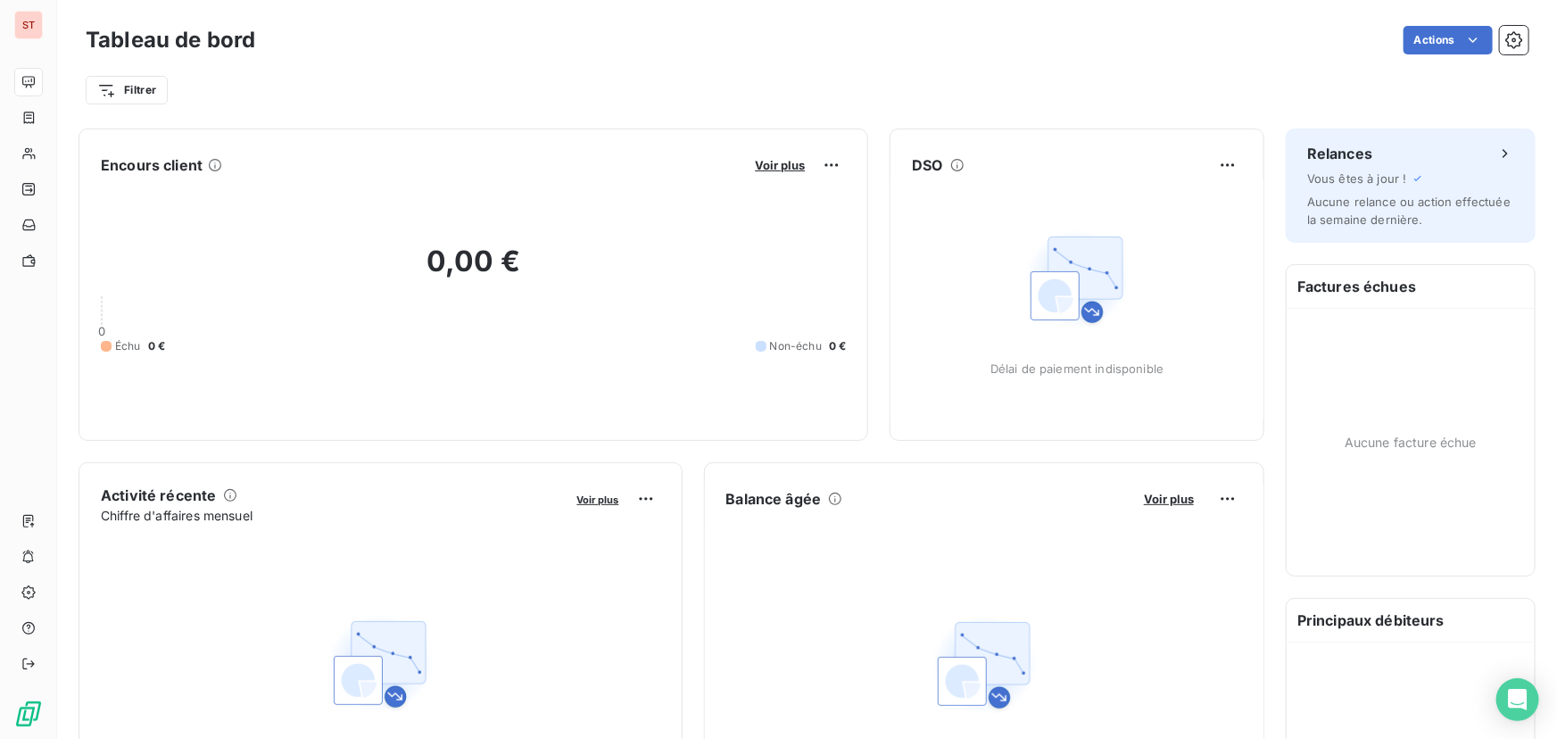  What do you see at coordinates (1411, 442) in the screenshot?
I see `span: Aucune facture échue` at bounding box center [1411, 442].